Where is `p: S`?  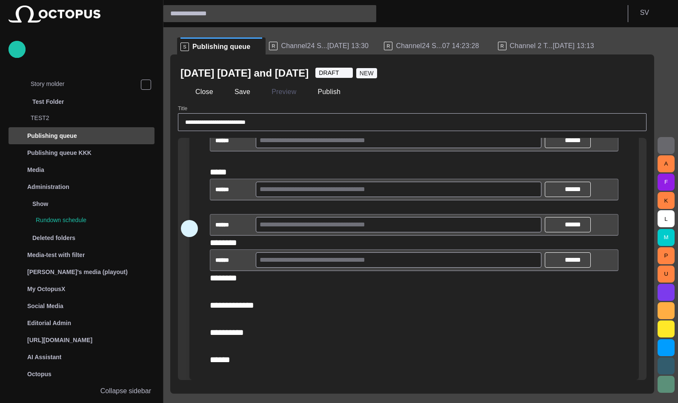 p: S is located at coordinates (185, 47).